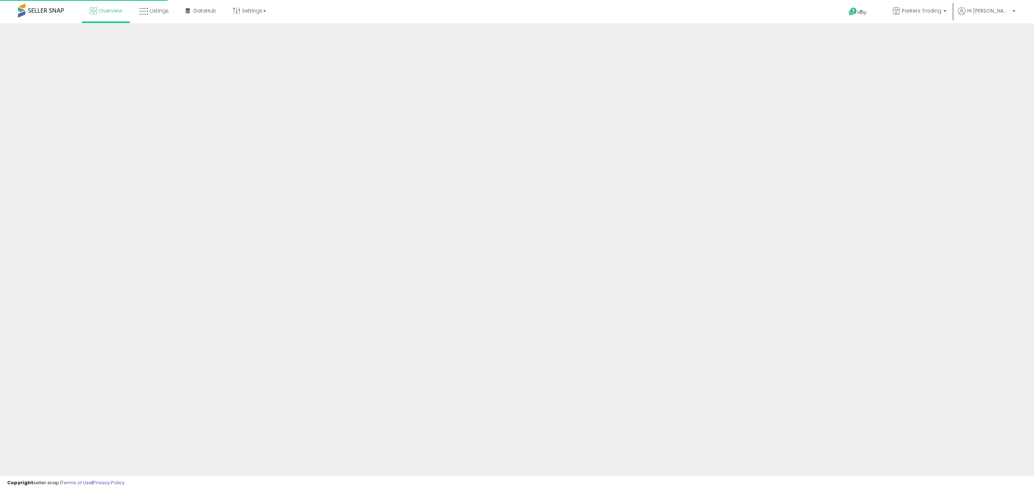 This screenshot has width=1034, height=490. What do you see at coordinates (110, 11) in the screenshot?
I see `span: Overview` at bounding box center [110, 11].